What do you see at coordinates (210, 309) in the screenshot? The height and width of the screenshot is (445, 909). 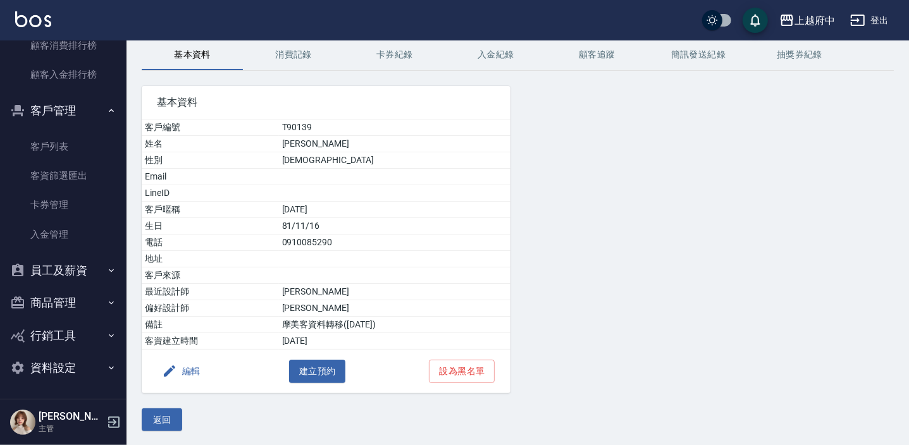 I see `td: 偏好設計師` at bounding box center [210, 309].